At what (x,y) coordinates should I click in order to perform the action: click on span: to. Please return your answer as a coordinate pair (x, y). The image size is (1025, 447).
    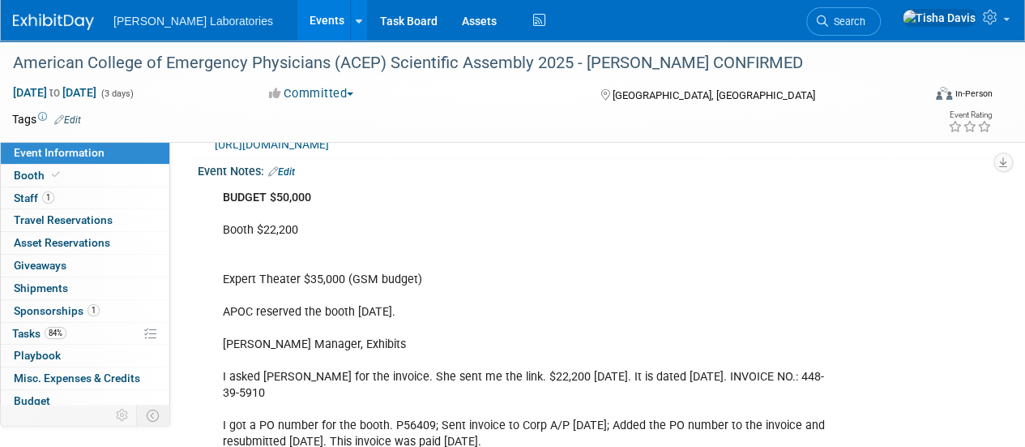
    Looking at the image, I should click on (54, 92).